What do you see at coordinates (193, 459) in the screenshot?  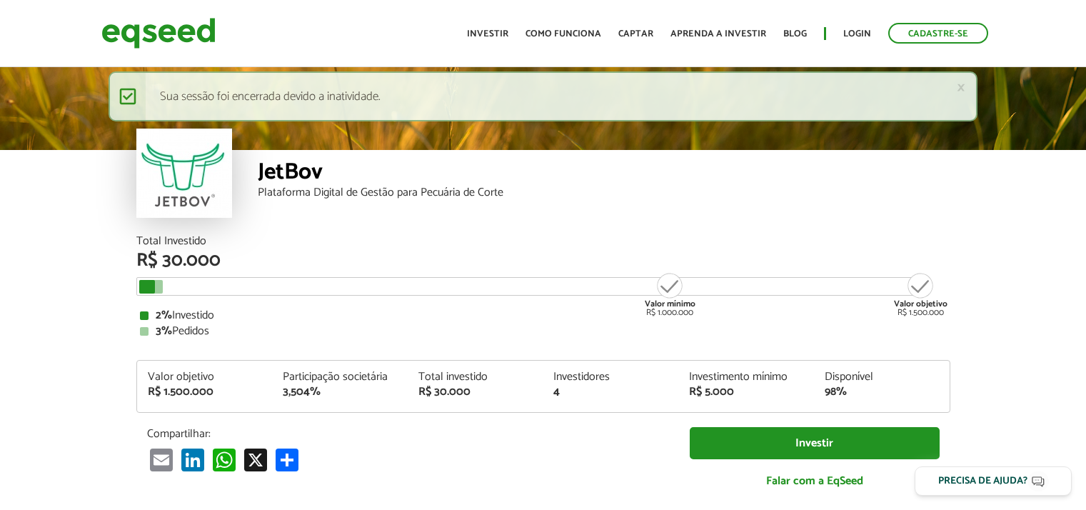 I see `a: LinkedIn` at bounding box center [193, 459].